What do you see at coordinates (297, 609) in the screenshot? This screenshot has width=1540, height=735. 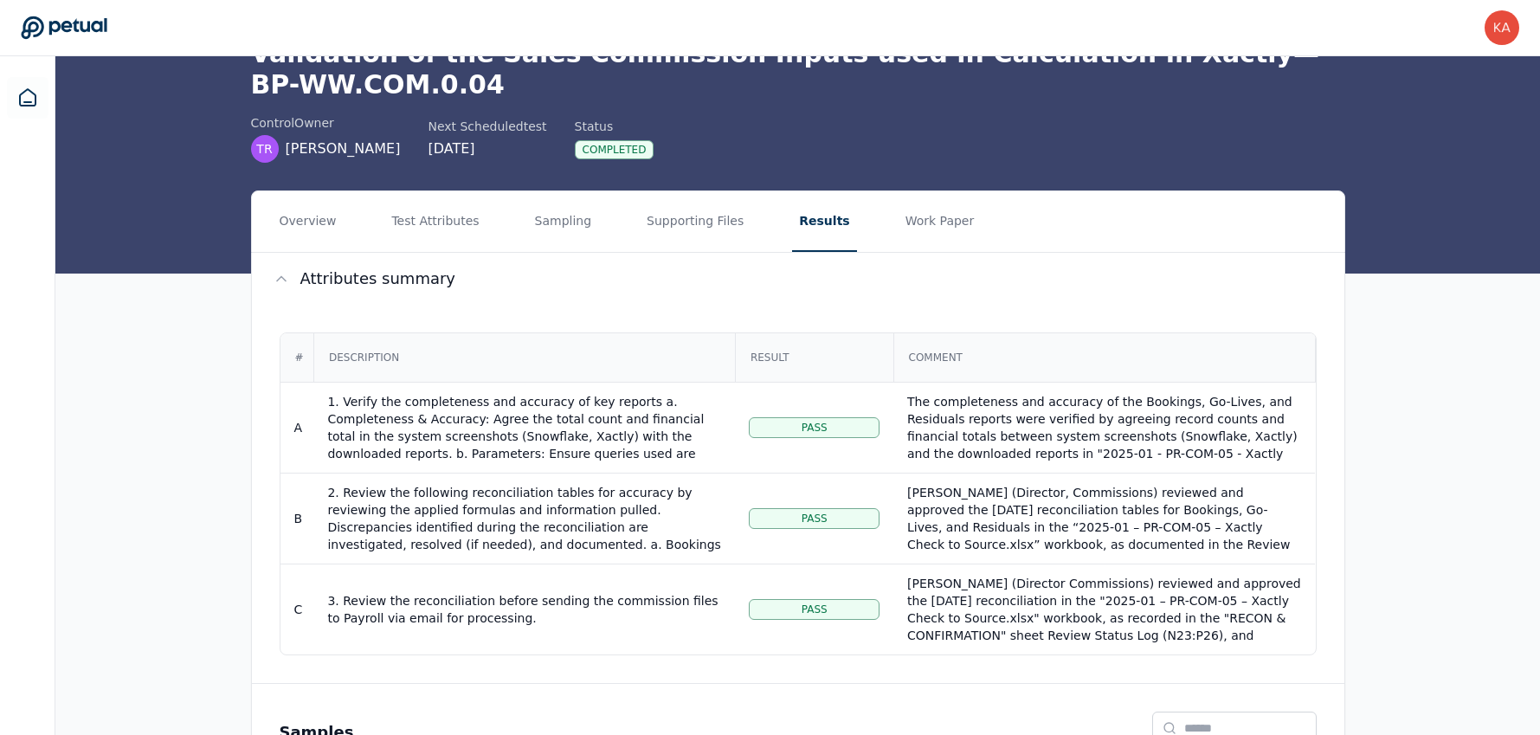 I see `td: C` at bounding box center [297, 609].